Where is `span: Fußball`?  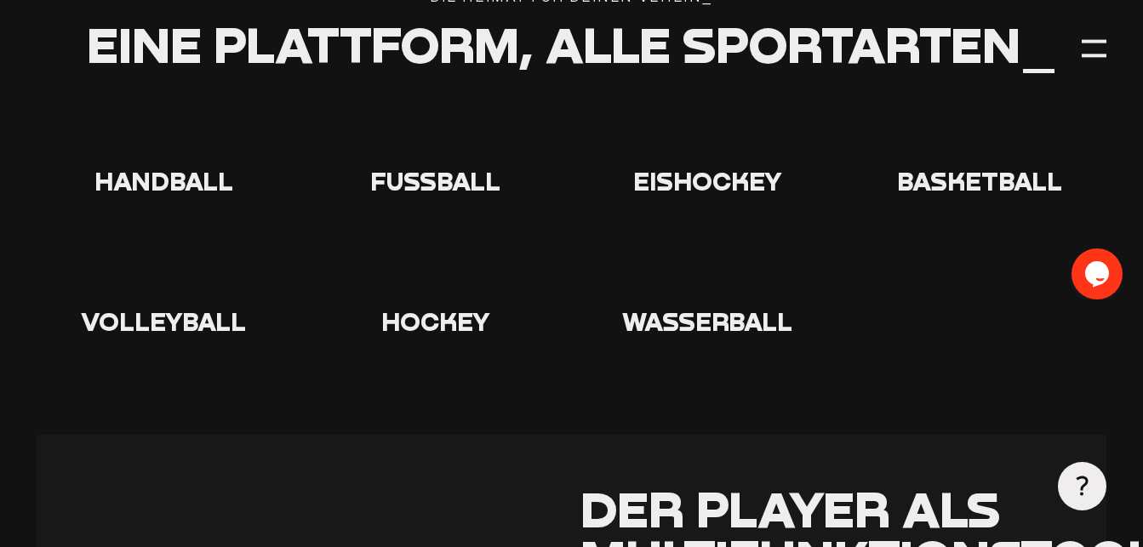
span: Fußball is located at coordinates (435, 181).